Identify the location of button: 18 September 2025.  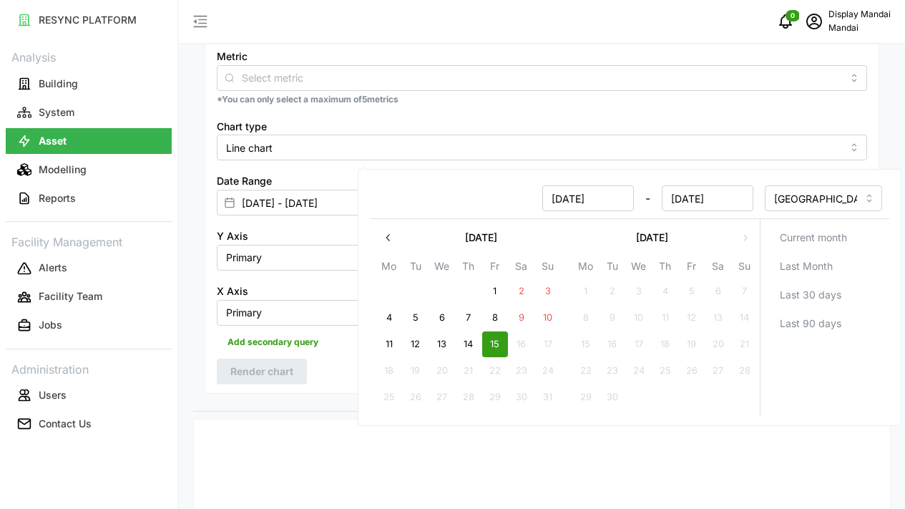
(665, 344).